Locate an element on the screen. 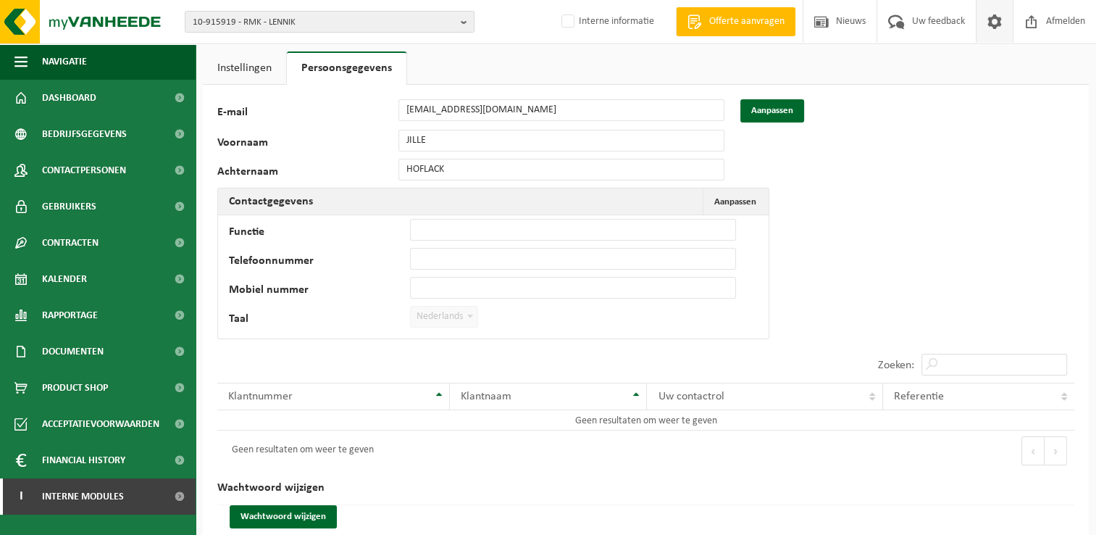 The width and height of the screenshot is (1096, 535). span: Bedrijfsgegevens is located at coordinates (84, 134).